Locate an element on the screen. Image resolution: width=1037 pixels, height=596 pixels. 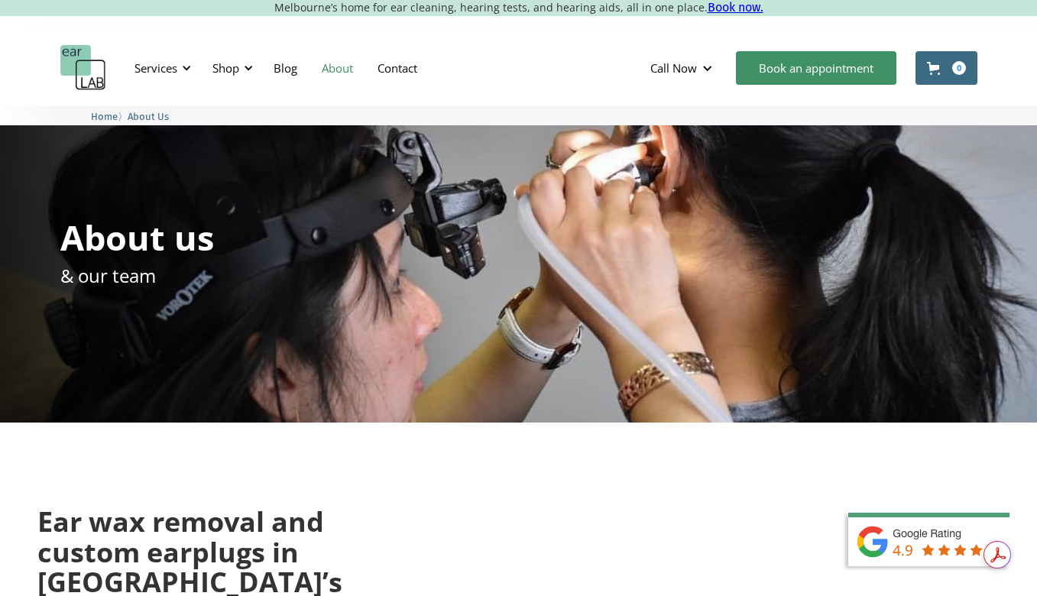
a: home is located at coordinates (83, 68).